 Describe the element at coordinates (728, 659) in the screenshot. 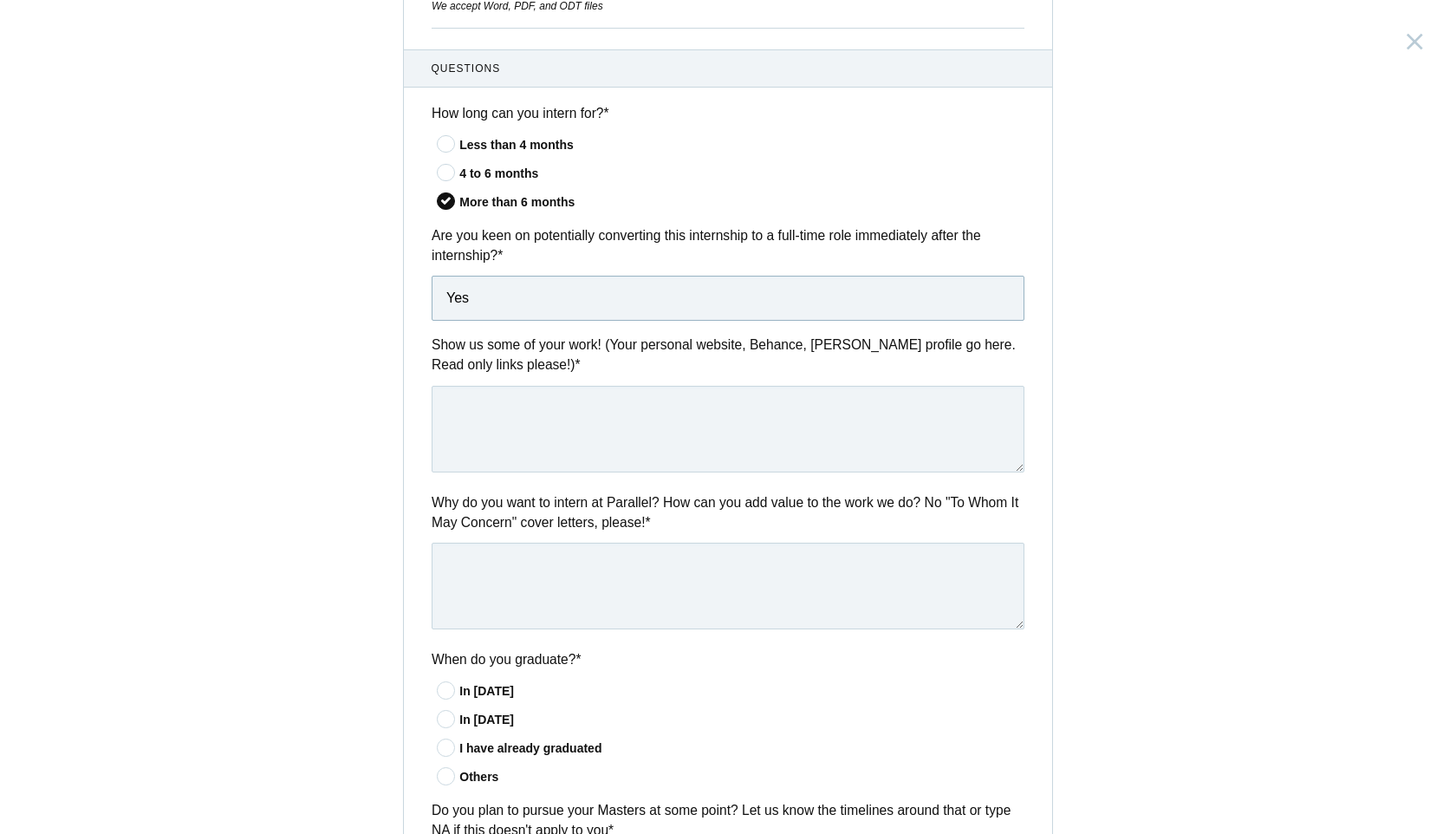

I see `label: When do you graduate?` at that location.